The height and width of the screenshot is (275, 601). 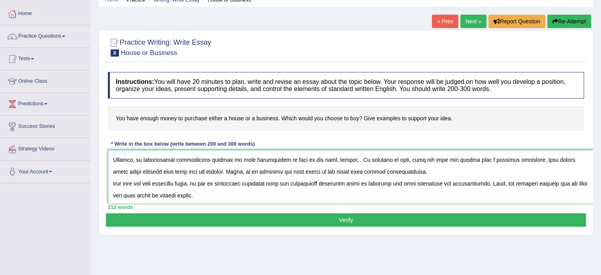 What do you see at coordinates (45, 58) in the screenshot?
I see `a: Tests` at bounding box center [45, 58].